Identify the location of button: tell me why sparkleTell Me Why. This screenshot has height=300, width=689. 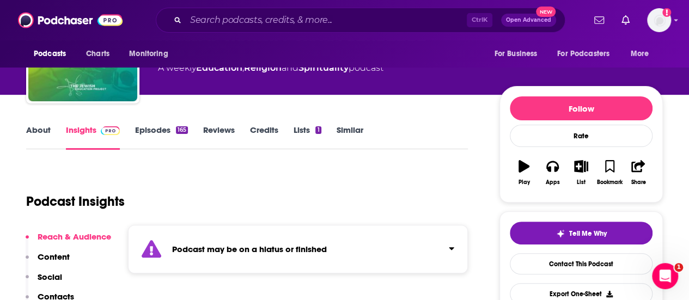
(581, 233).